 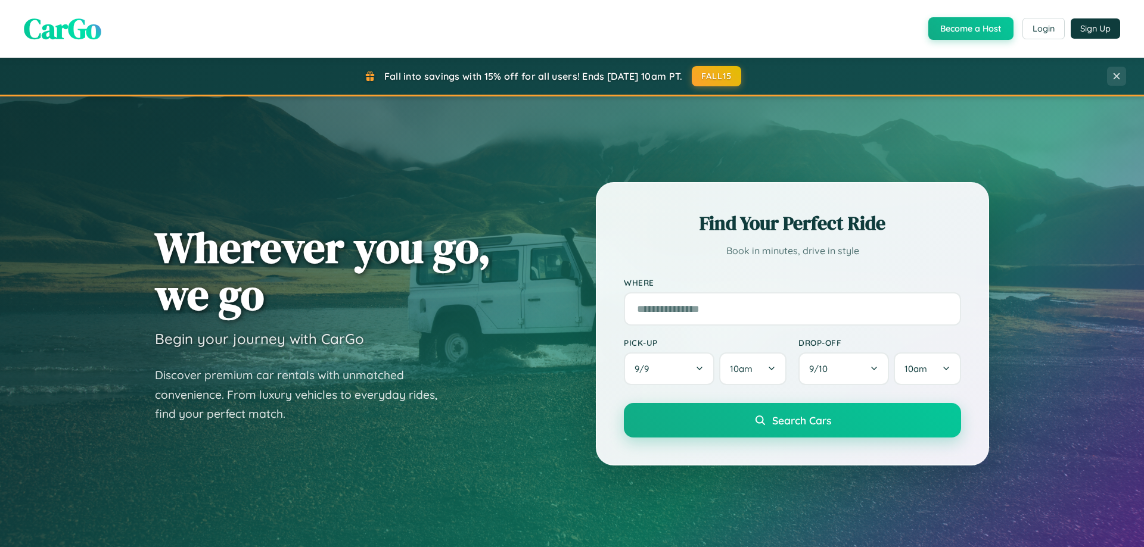 What do you see at coordinates (1095, 29) in the screenshot?
I see `button: Sign Up` at bounding box center [1095, 29].